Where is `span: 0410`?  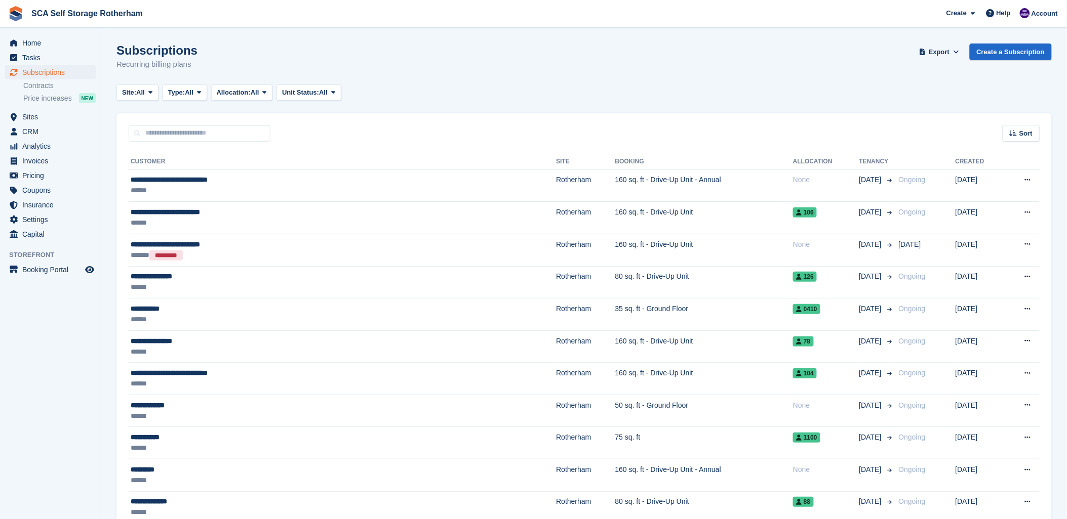 span: 0410 is located at coordinates (807, 309).